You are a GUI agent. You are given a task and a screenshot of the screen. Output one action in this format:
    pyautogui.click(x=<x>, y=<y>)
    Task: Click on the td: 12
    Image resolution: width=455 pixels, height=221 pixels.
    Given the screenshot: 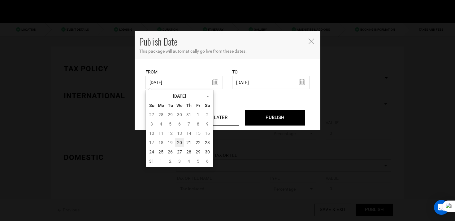 What is the action you would take?
    pyautogui.click(x=170, y=133)
    